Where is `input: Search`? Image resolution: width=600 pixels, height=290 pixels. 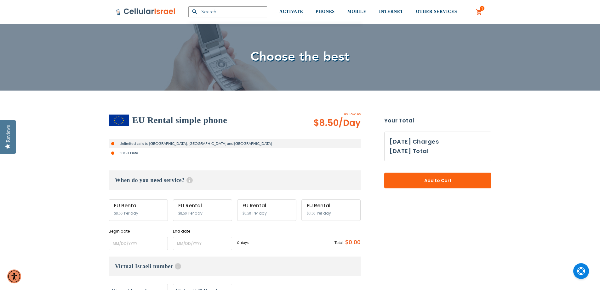 input: Search is located at coordinates (228, 12).